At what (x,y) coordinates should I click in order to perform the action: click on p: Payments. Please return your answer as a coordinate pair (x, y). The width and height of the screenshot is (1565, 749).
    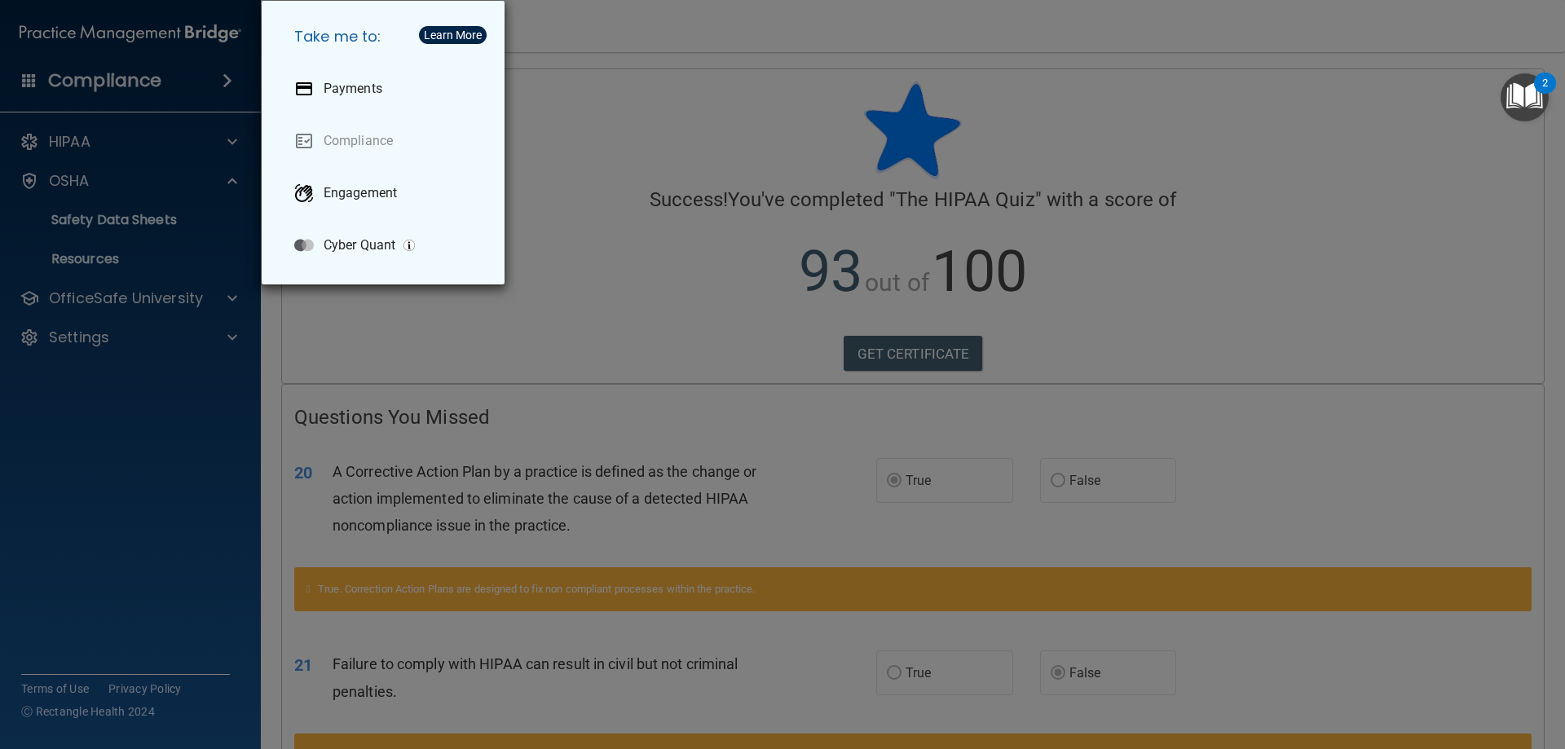
    Looking at the image, I should click on (353, 89).